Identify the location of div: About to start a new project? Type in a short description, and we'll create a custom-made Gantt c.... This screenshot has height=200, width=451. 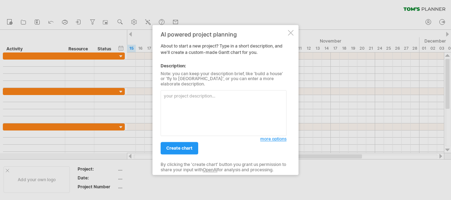
(224, 100).